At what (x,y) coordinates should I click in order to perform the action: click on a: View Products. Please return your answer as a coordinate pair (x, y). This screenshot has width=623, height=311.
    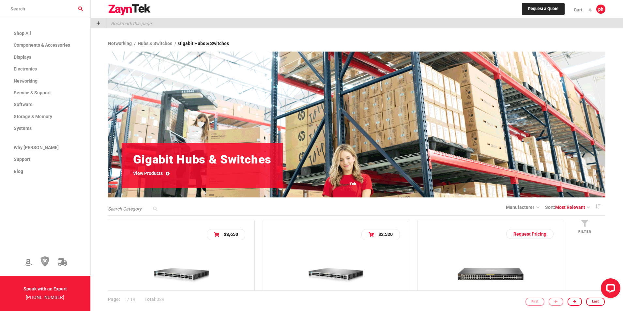
    Looking at the image, I should click on (151, 173).